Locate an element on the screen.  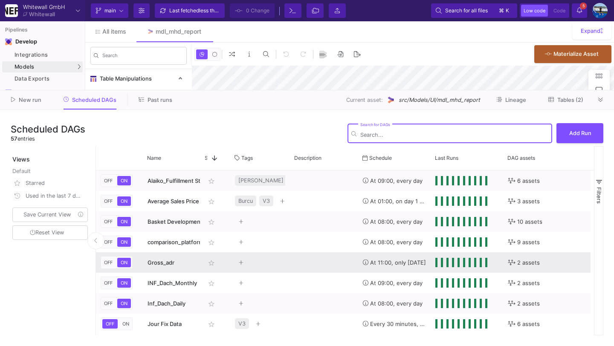
span: Low code is located at coordinates (534, 11).